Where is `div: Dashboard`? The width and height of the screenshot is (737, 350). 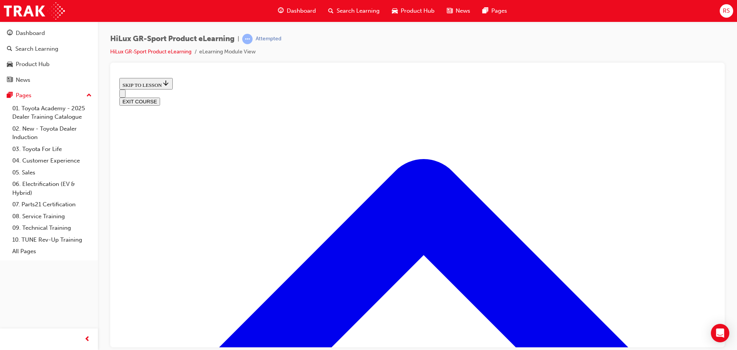 div: Dashboard is located at coordinates (30, 33).